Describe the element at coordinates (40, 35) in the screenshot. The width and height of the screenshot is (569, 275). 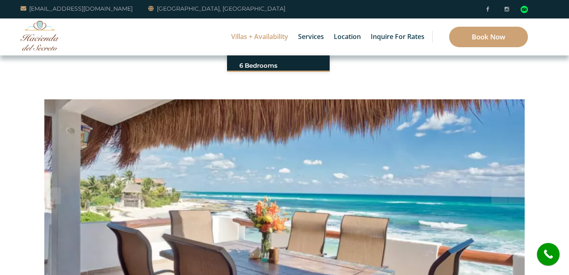
I see `img: Awesome Logo` at that location.